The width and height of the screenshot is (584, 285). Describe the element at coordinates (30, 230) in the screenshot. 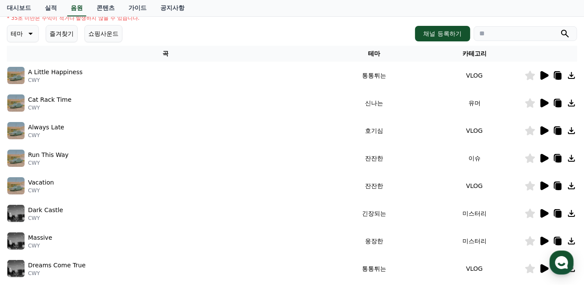

I see `span: 홈` at that location.